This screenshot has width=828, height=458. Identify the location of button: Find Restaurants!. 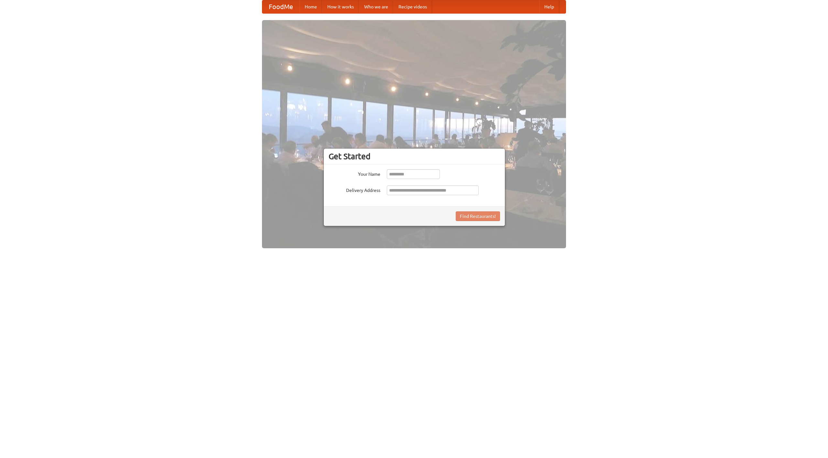
(478, 216).